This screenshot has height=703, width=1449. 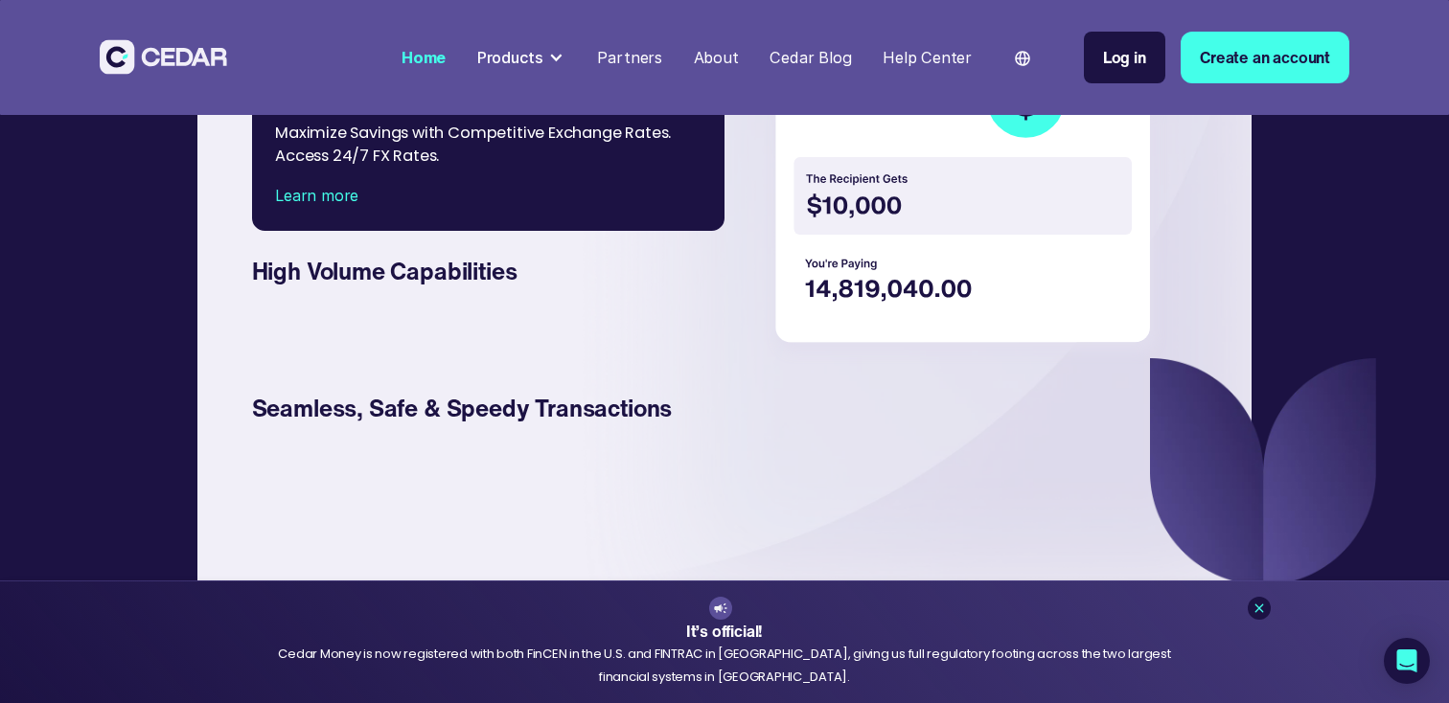 I want to click on div: Open Intercom Messenger, so click(x=1407, y=661).